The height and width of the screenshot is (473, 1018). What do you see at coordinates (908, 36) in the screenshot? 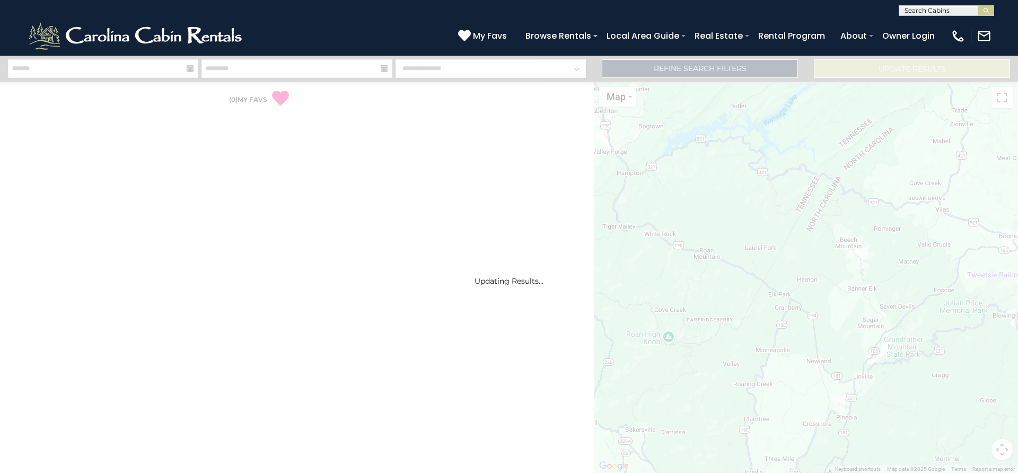
I see `a: Owner Login` at bounding box center [908, 36].